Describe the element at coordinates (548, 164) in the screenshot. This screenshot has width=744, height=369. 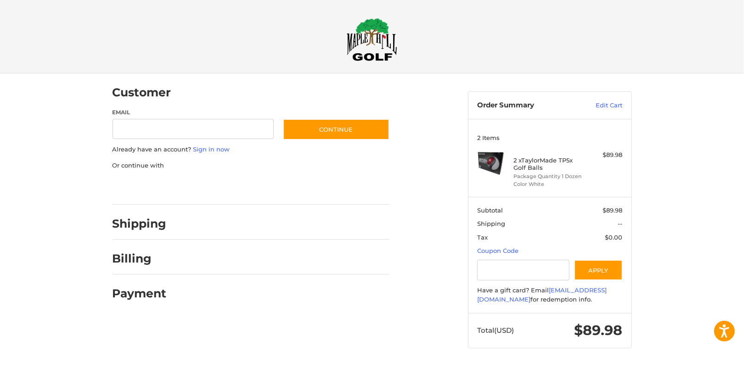
I see `h4: 2 x TaylorMade TP5x Golf Balls` at that location.